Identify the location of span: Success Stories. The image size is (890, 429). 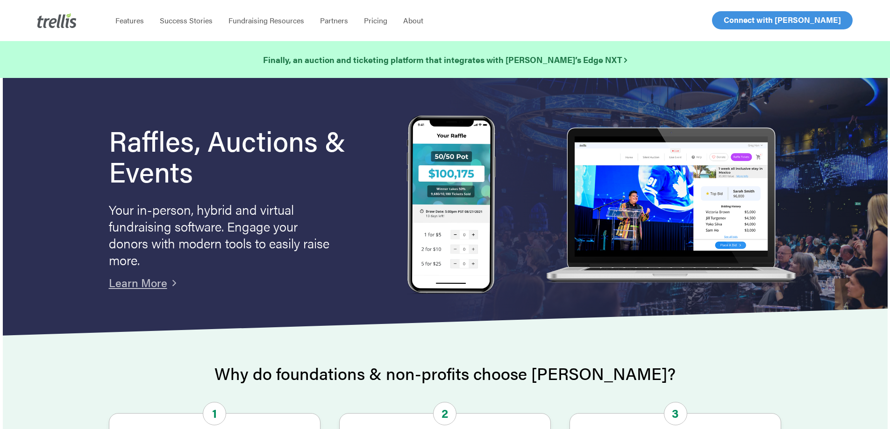
(186, 20).